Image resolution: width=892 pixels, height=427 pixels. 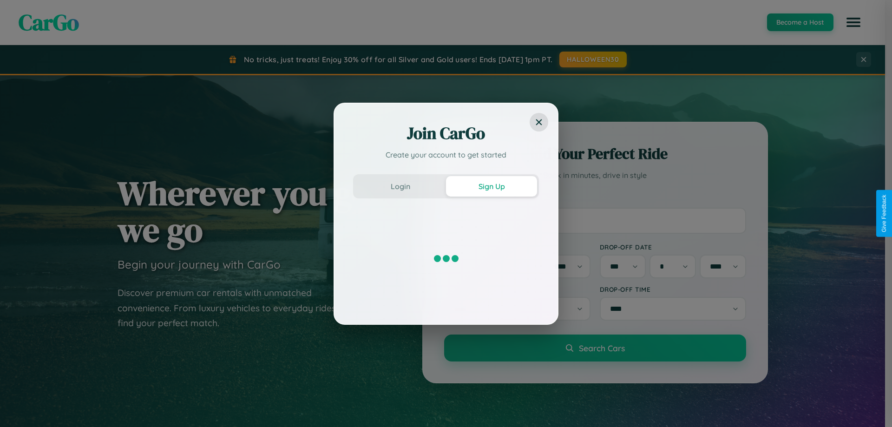 What do you see at coordinates (446, 133) in the screenshot?
I see `h2: Join CarGo` at bounding box center [446, 133].